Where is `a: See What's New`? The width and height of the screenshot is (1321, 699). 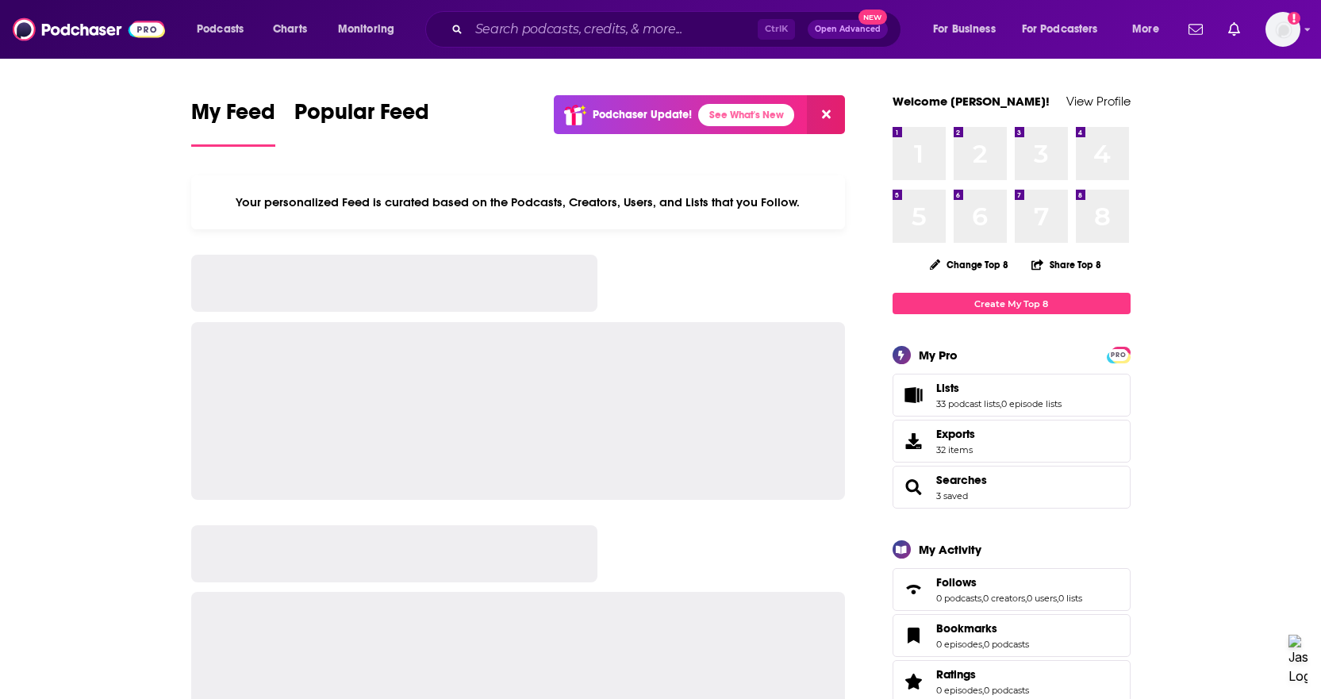
a: See What's New is located at coordinates (746, 115).